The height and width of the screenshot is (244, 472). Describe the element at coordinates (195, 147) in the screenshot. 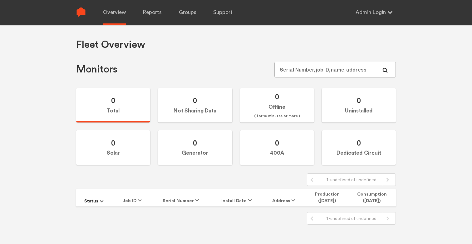

I see `label: Generator` at that location.